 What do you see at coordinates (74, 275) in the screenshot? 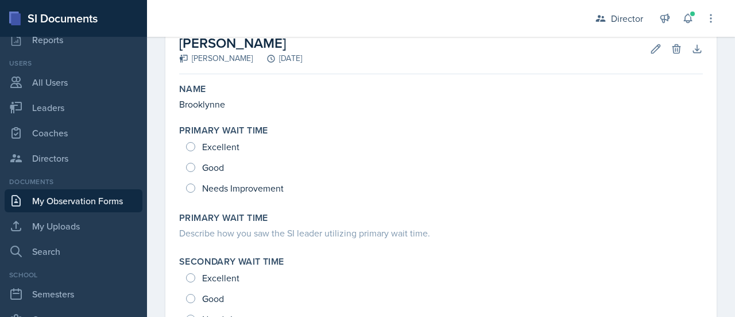
I see `div: School` at bounding box center [74, 275].